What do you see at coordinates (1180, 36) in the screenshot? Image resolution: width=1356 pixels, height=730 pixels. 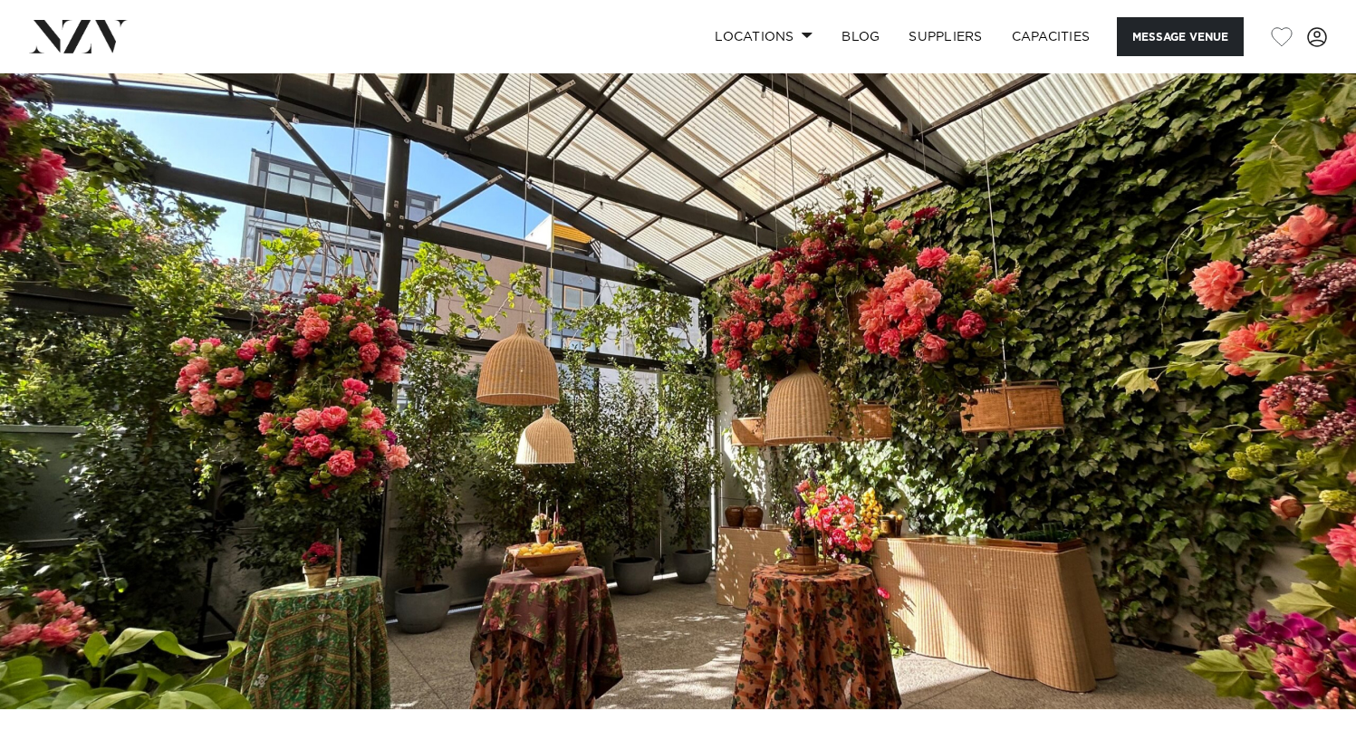 I see `button: Message Venue` at bounding box center [1180, 36].